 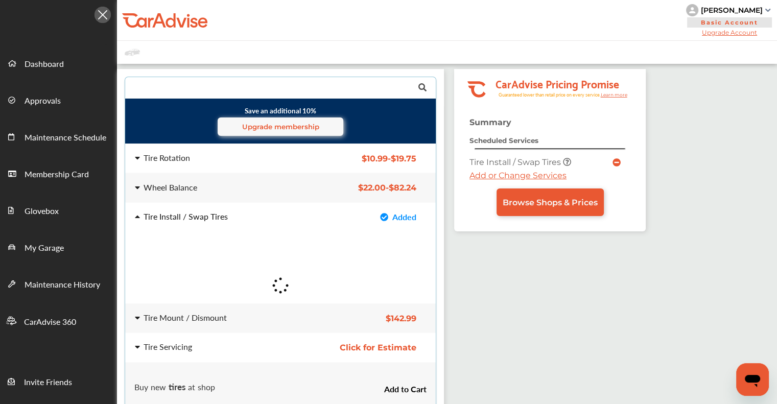 What do you see at coordinates (557, 83) in the screenshot?
I see `tspan: CarAdvise Pricing Promise` at bounding box center [557, 83].